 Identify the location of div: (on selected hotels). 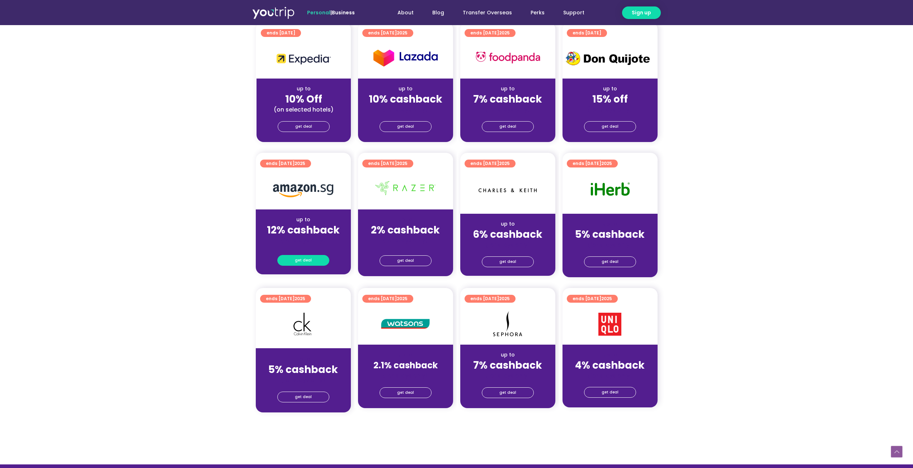
(304, 109).